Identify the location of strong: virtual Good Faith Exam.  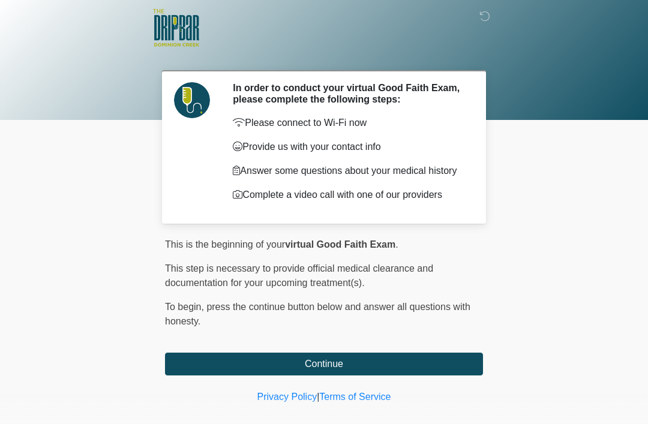
(340, 244).